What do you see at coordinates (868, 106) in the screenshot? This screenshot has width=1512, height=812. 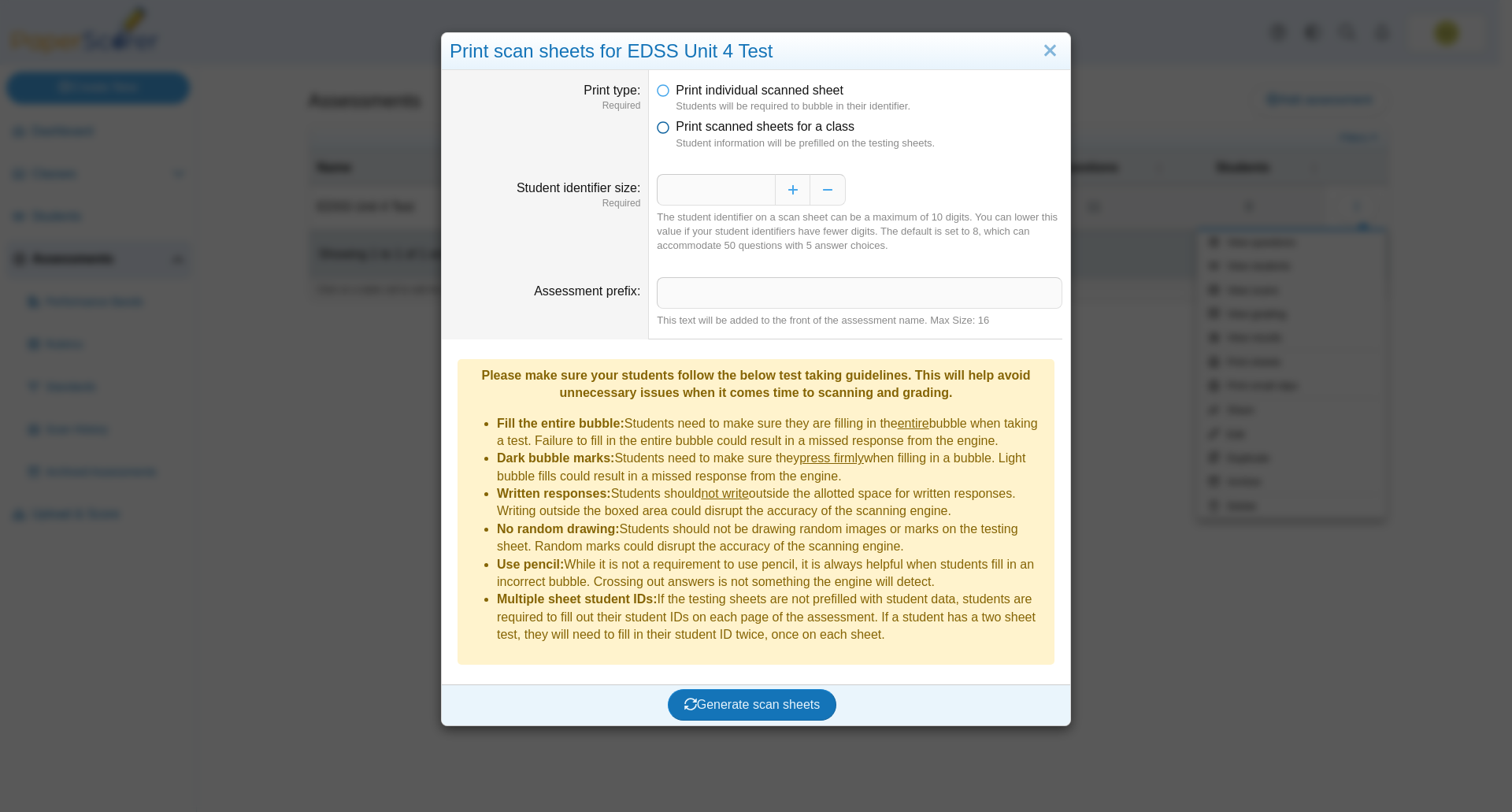 I see `dfn: Students will be required to bubble in their identifier.` at bounding box center [868, 106].